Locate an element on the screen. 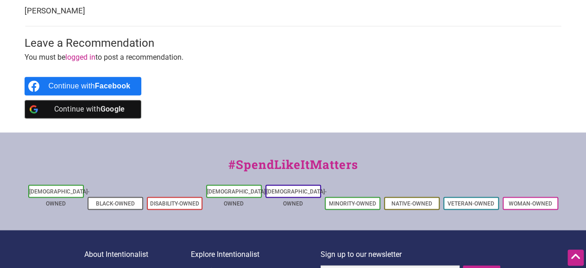 The width and height of the screenshot is (586, 268). div: Scroll Back to Top is located at coordinates (576, 258).